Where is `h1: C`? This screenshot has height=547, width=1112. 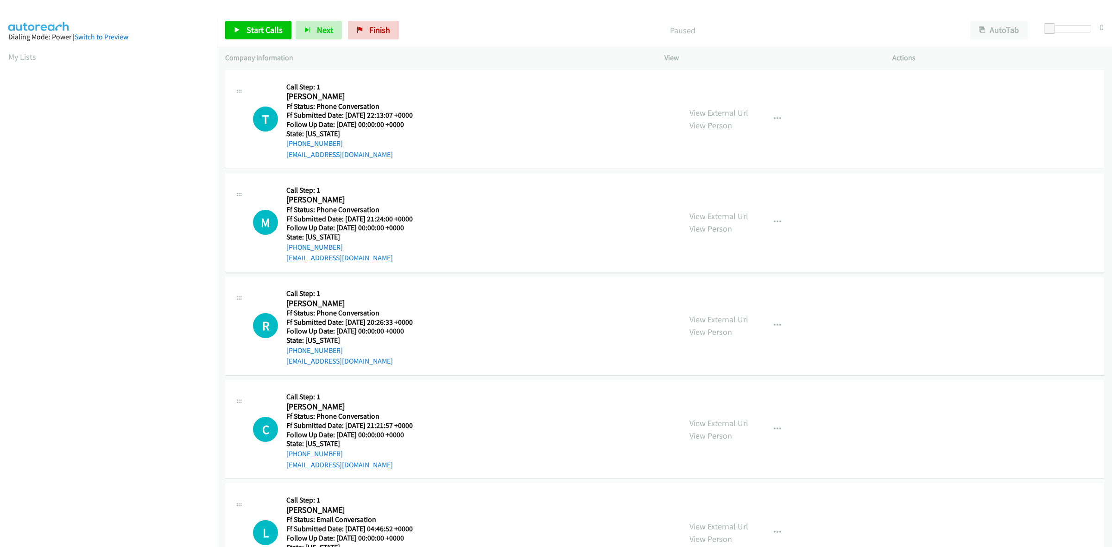
h1: C is located at coordinates (265, 429).